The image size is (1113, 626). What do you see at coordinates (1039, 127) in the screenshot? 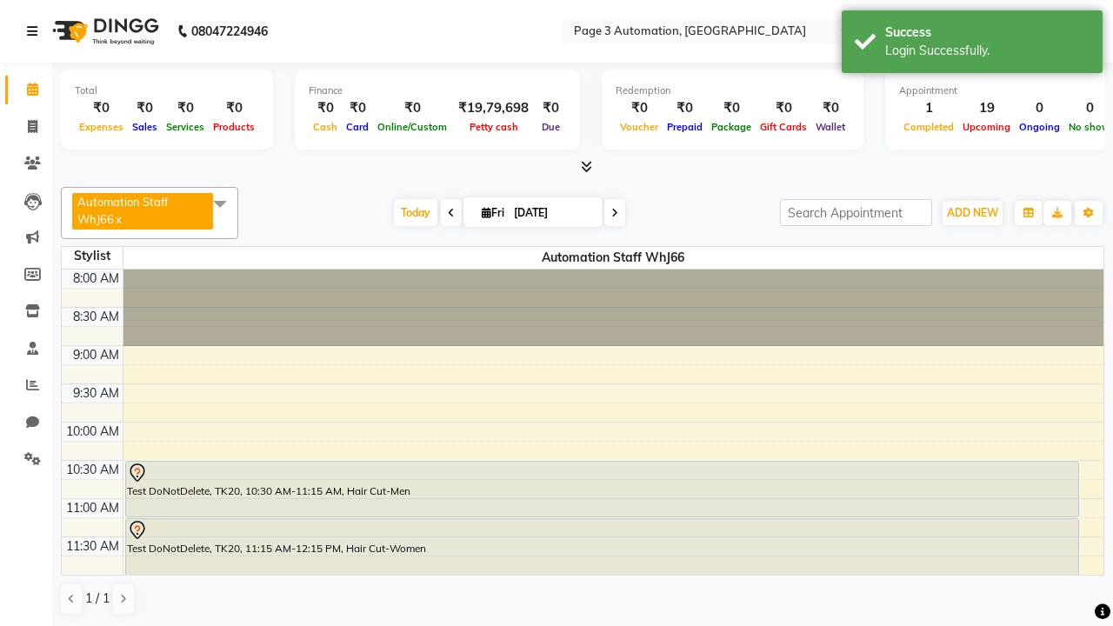
I see `span: Ongoing` at bounding box center [1039, 127].